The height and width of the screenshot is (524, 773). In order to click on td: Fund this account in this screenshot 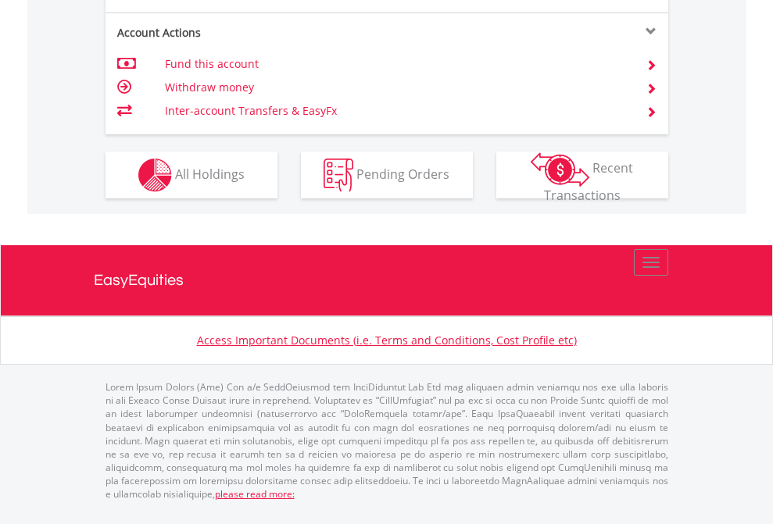, I will do `click(396, 64)`.